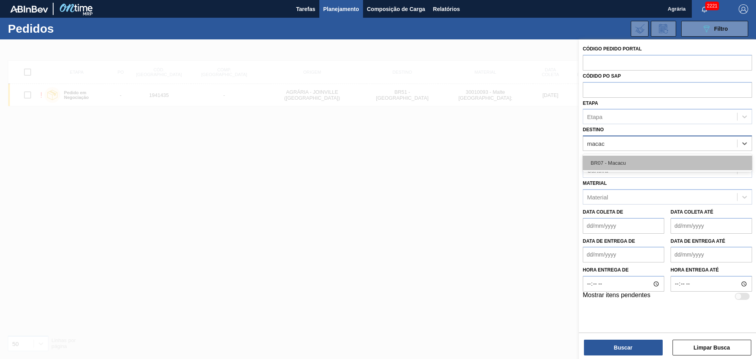  I want to click on button: Filtro, so click(715, 29).